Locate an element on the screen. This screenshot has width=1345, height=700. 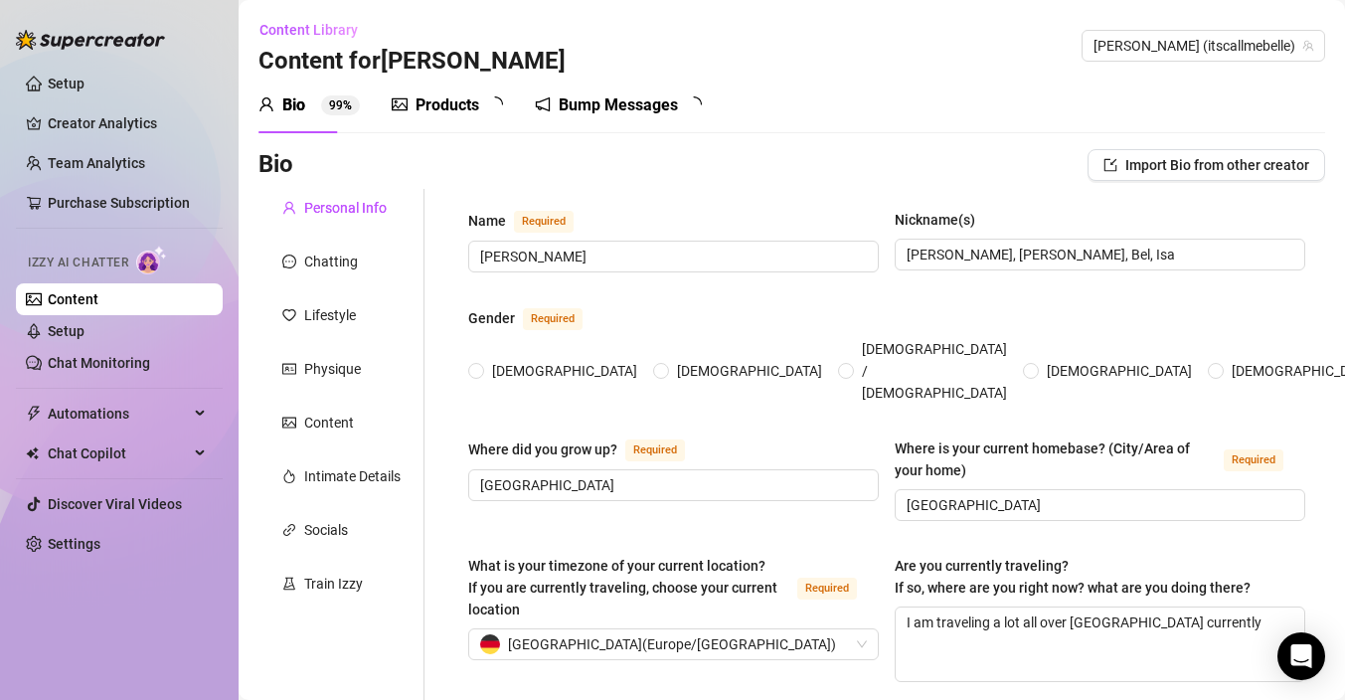
input: Where did you grow up? is located at coordinates (671, 485).